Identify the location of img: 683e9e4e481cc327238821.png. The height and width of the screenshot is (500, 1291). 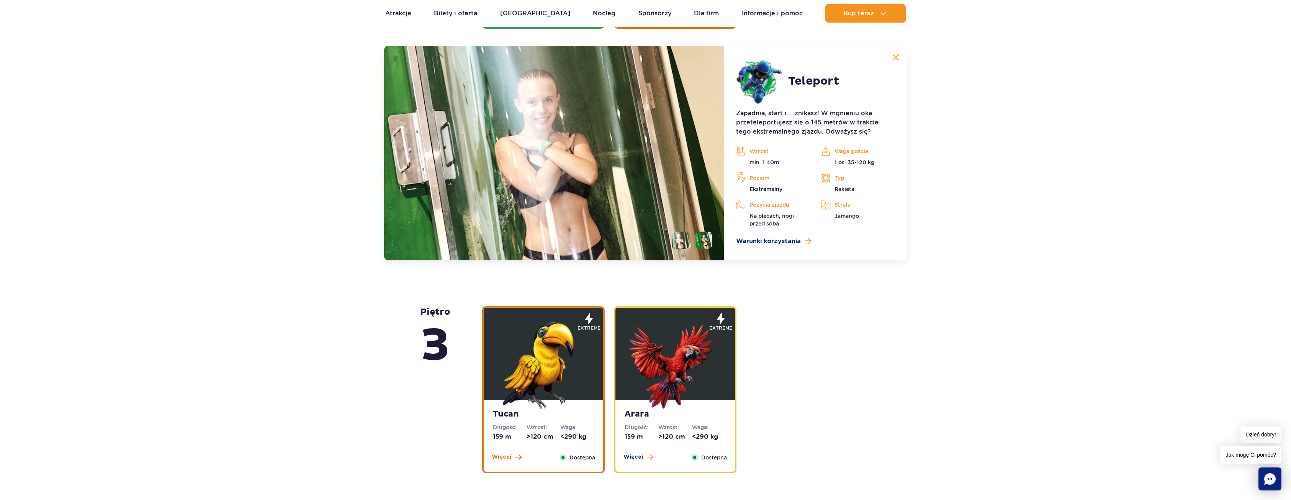
(675, 363).